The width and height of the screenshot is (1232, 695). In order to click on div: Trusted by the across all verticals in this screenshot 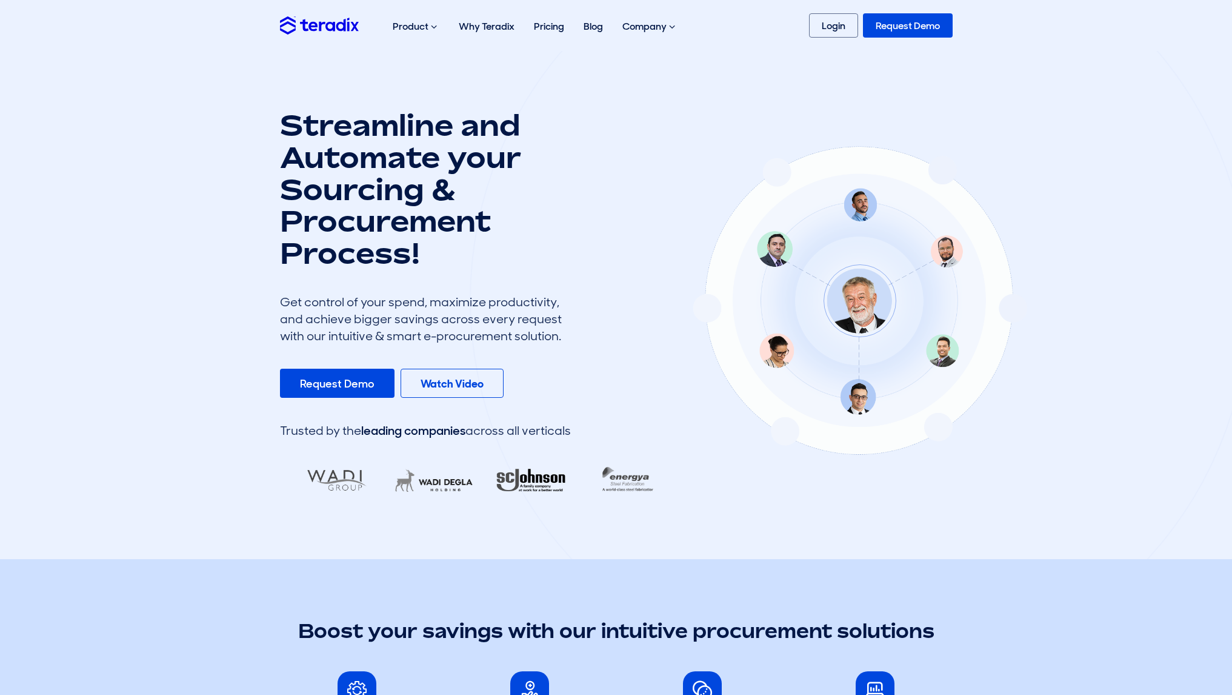, I will do `click(425, 430)`.